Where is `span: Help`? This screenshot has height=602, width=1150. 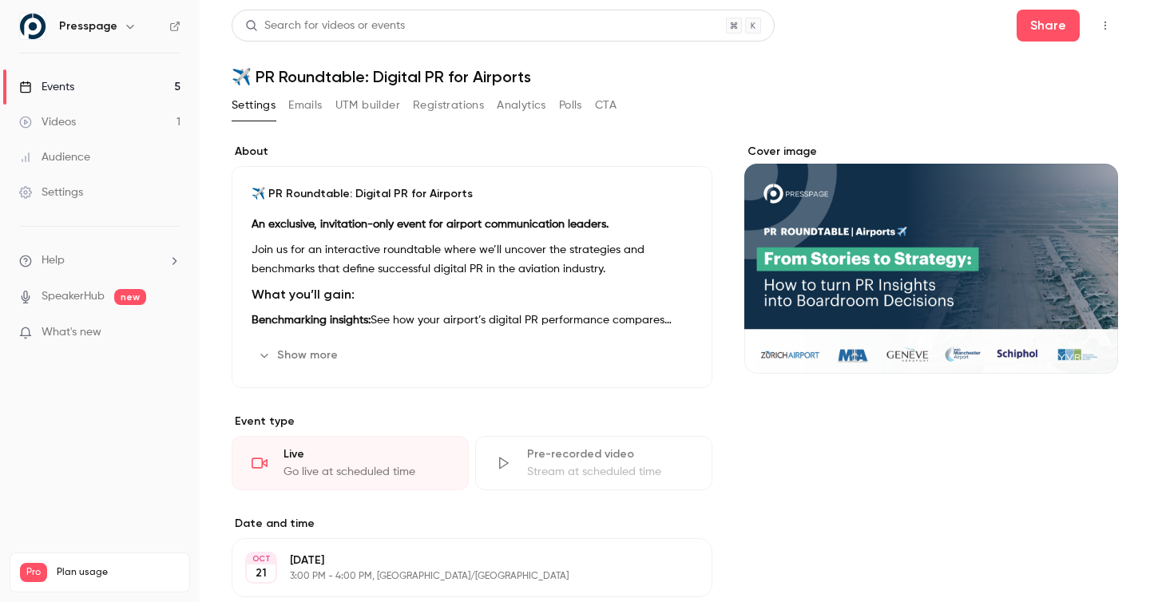
span: Help is located at coordinates (53, 260).